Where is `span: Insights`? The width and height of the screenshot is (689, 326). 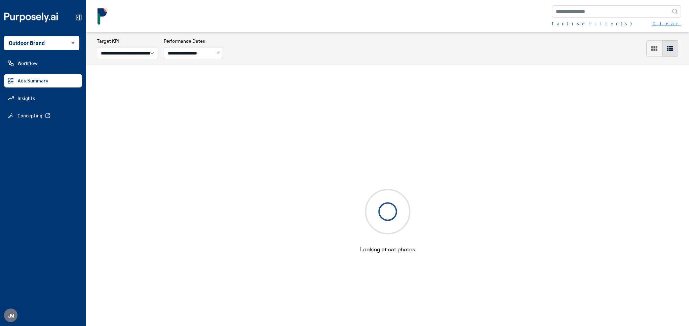 span: Insights is located at coordinates (26, 98).